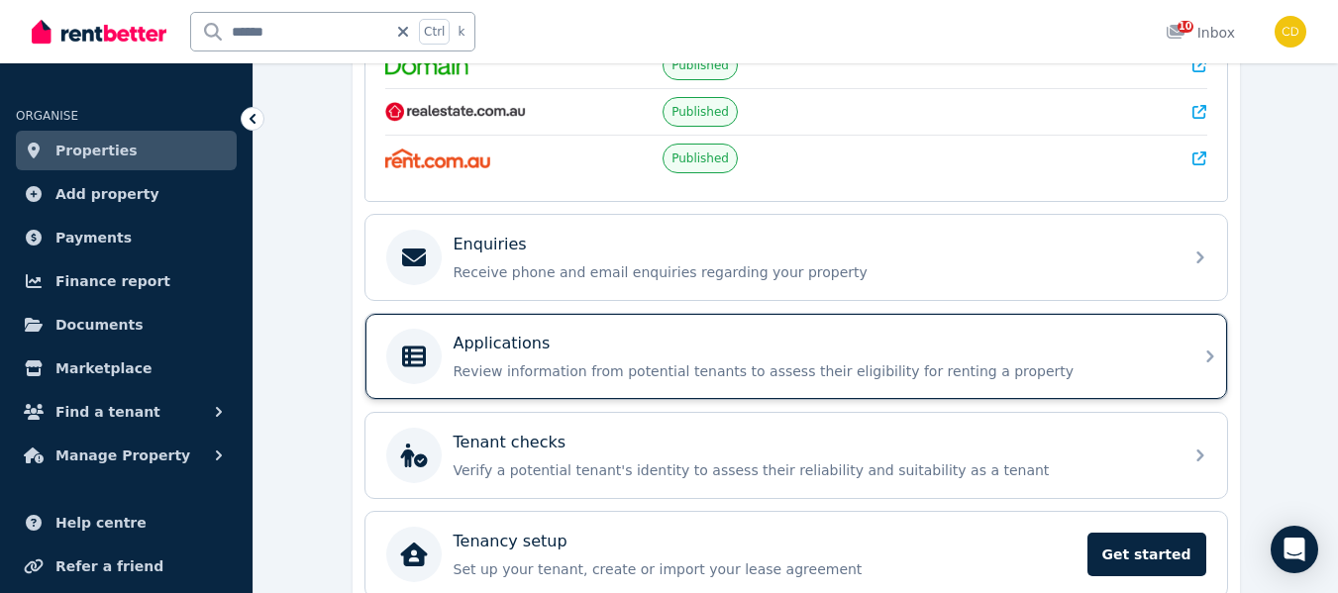  What do you see at coordinates (1291, 32) in the screenshot?
I see `img: Chris Dimitropoulos` at bounding box center [1291, 32].